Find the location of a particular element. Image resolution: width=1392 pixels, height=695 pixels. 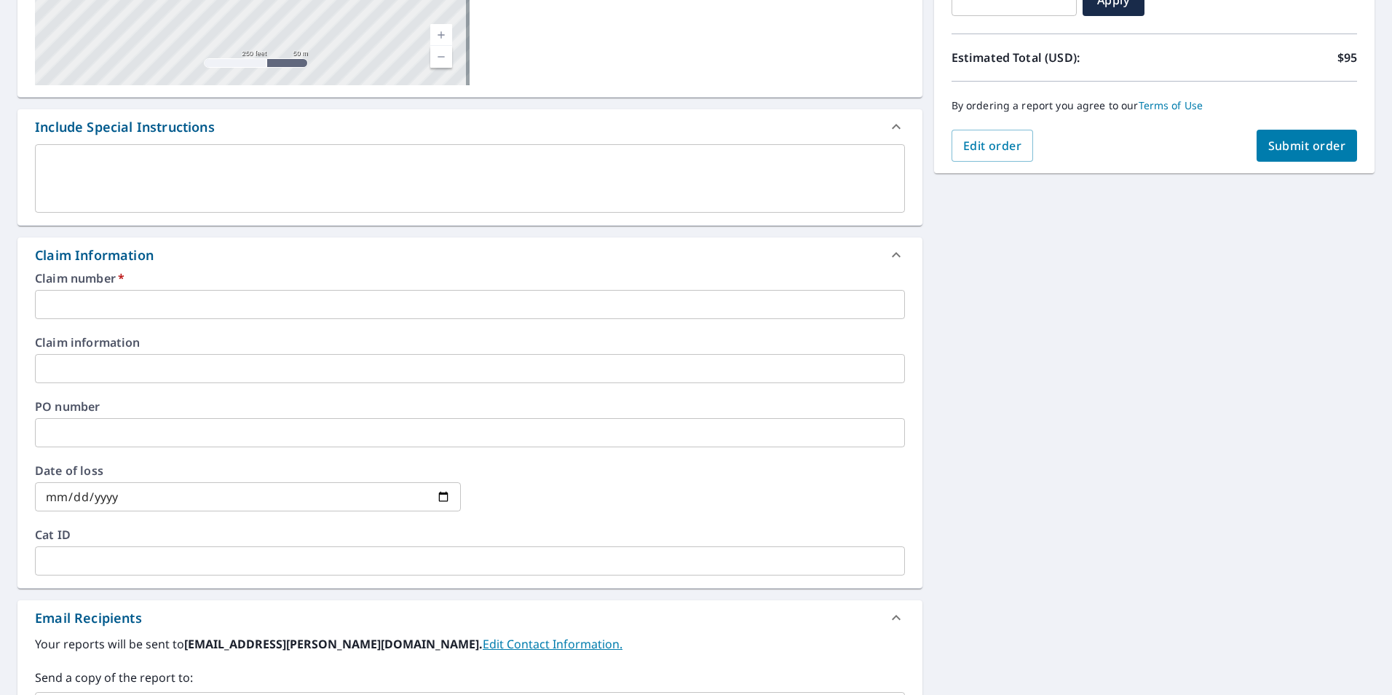

p: Estimated Total (USD): is located at coordinates (1053, 58).